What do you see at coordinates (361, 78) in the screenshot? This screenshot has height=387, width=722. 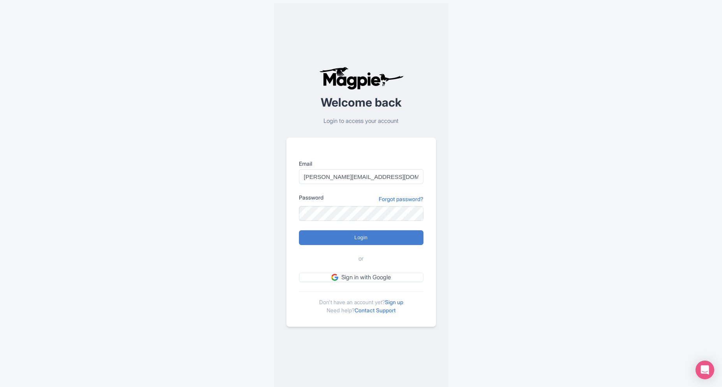 I see `img: logo-ab69f6fb50320c5b225c76a69d11143b.png` at bounding box center [361, 78].